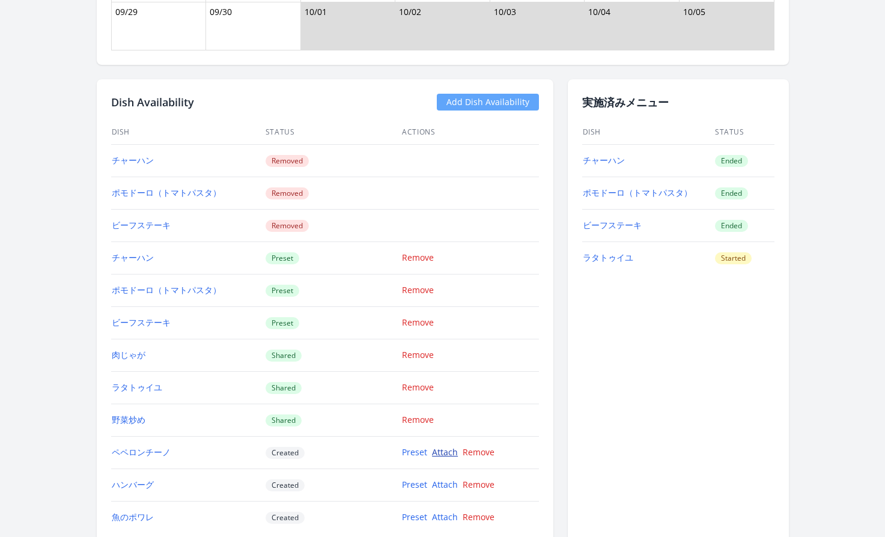 This screenshot has width=885, height=537. Describe the element at coordinates (348, 26) in the screenshot. I see `td: 10/01` at that location.